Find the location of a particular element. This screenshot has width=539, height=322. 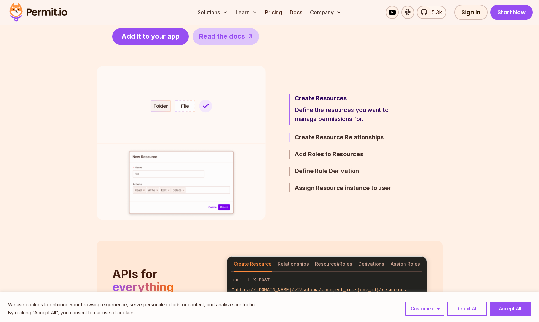

button: Create Resource Relationships is located at coordinates (348, 137).